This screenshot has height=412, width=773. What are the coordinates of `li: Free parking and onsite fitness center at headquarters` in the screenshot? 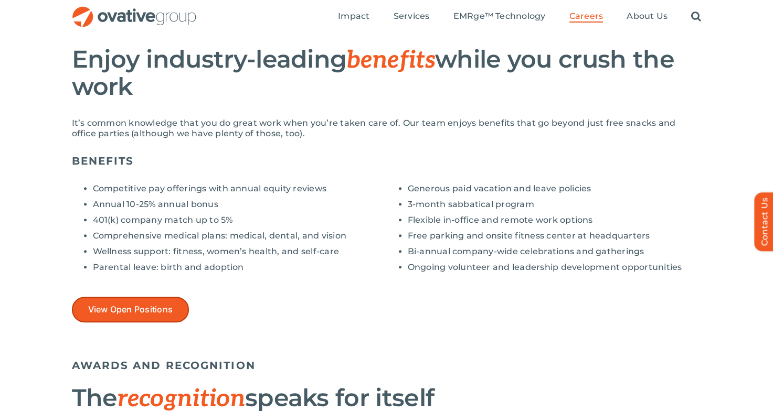 It's located at (555, 236).